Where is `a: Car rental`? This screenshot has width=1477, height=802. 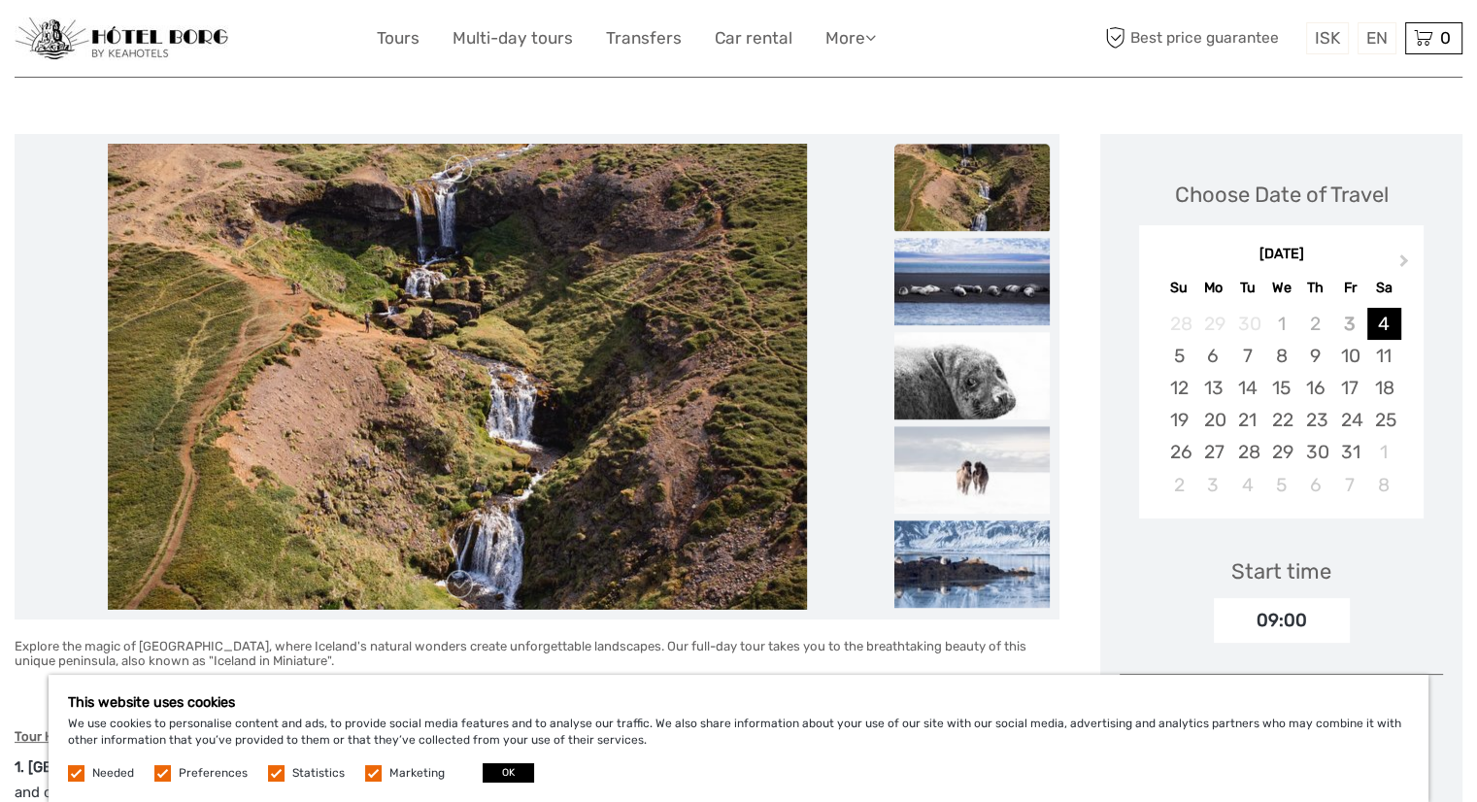 a: Car rental is located at coordinates (754, 38).